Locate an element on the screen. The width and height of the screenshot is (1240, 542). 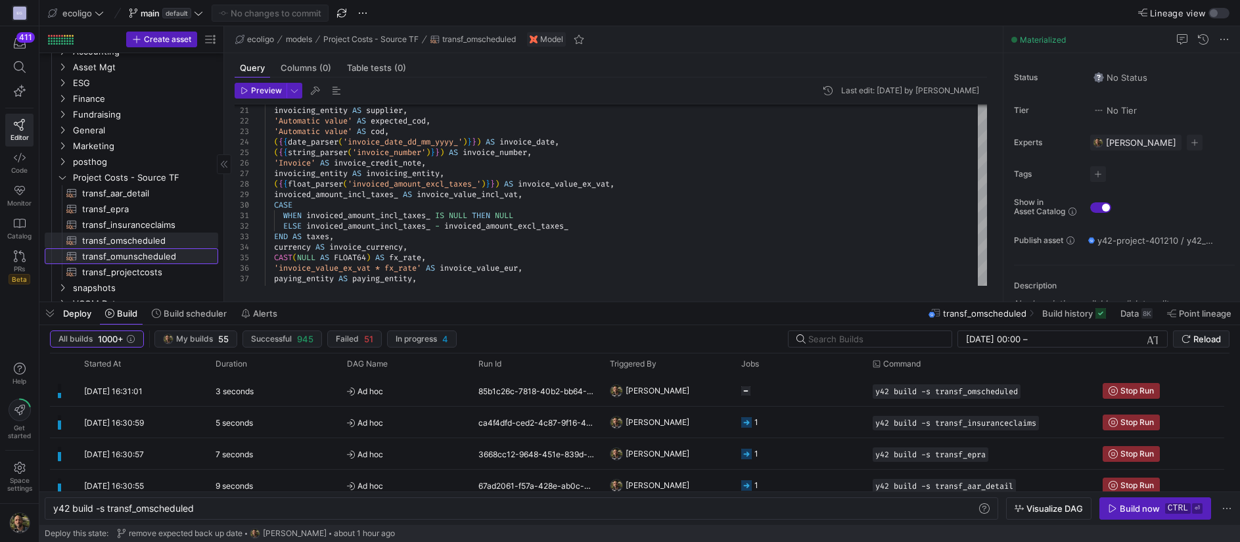
a: Spacesettings is located at coordinates (19, 477).